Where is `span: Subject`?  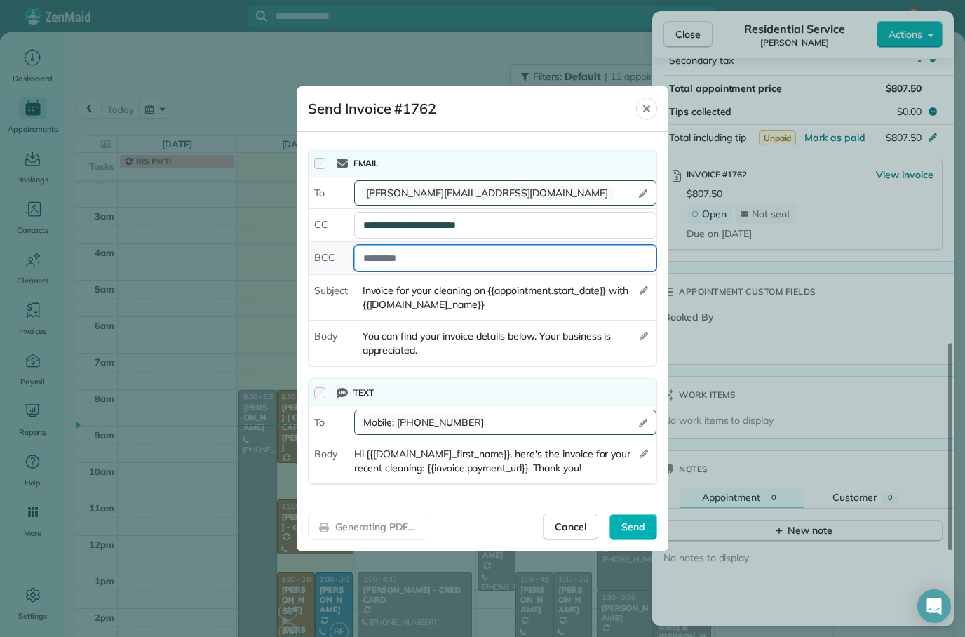 span: Subject is located at coordinates (334, 290).